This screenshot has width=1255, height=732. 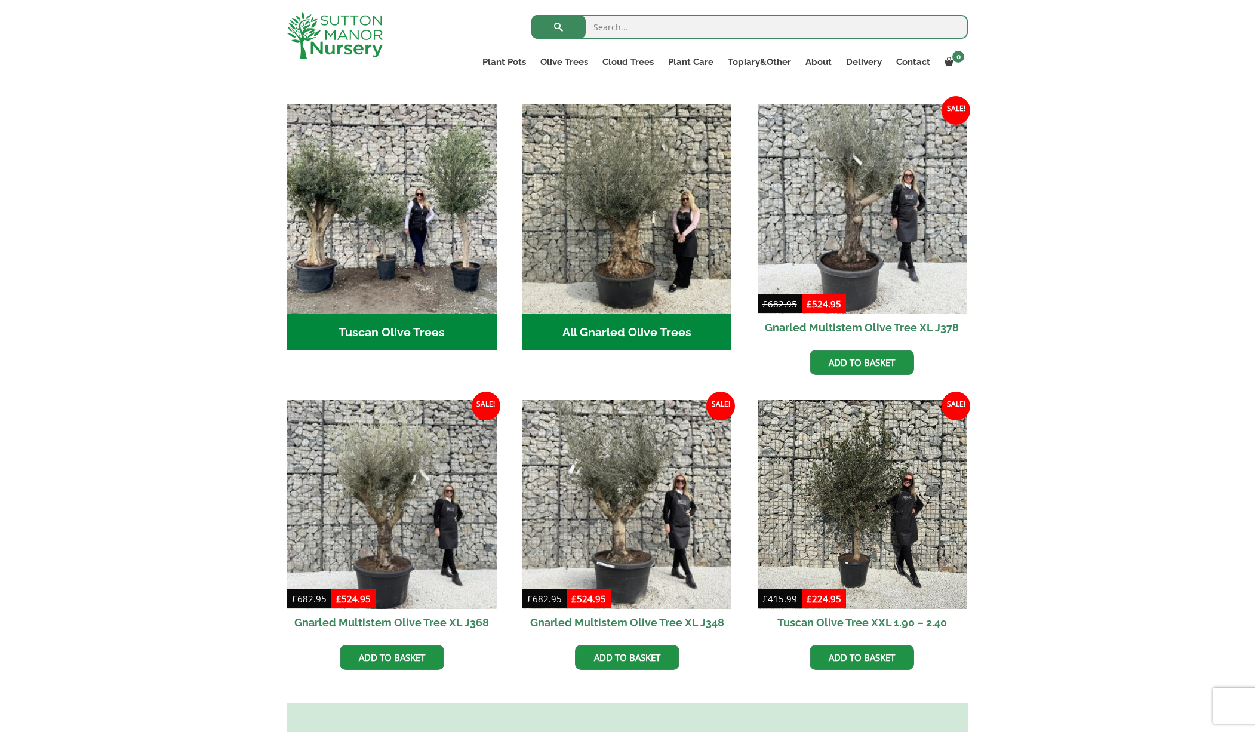 What do you see at coordinates (952, 62) in the screenshot?
I see `a: 0` at bounding box center [952, 62].